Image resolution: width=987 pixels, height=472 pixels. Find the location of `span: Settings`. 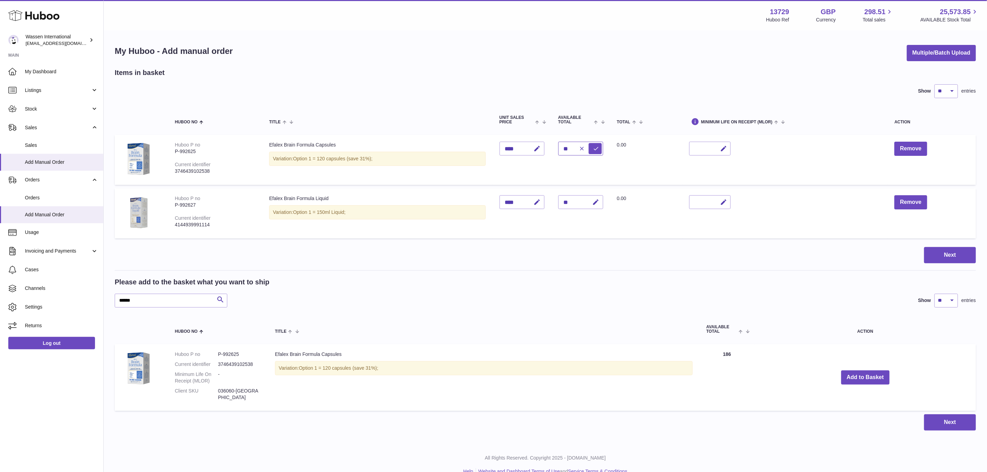

span: Settings is located at coordinates (61, 307).